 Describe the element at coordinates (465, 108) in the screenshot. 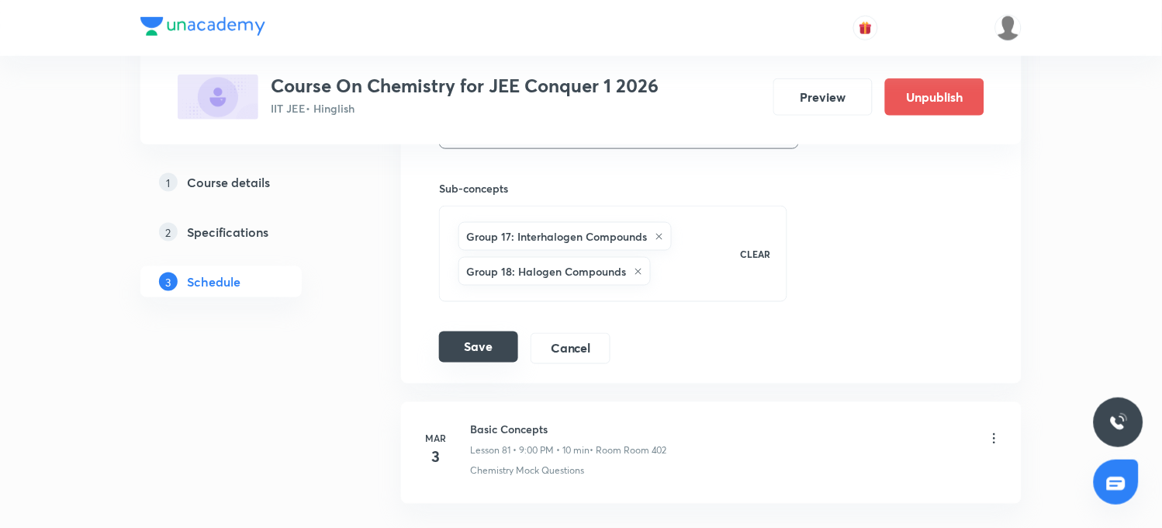

I see `p: IIT JEE • Hinglish` at that location.